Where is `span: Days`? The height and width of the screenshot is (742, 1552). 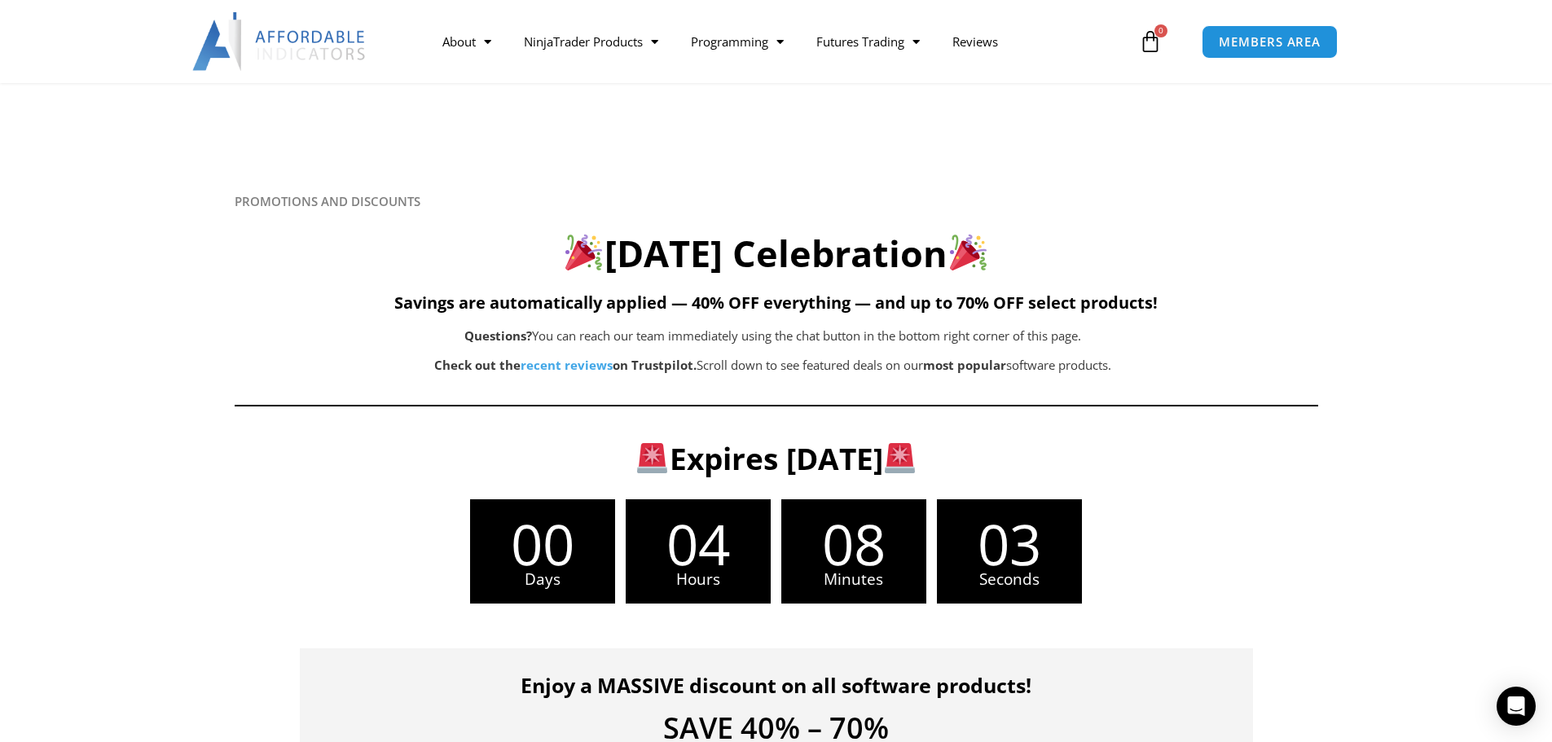 span: Days is located at coordinates (543, 579).